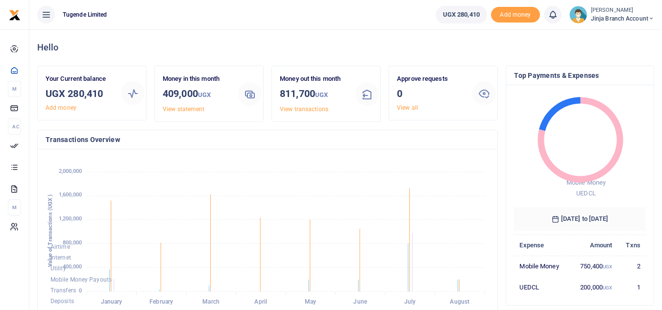 The image size is (662, 310). I want to click on td: Mobile Money, so click(542, 266).